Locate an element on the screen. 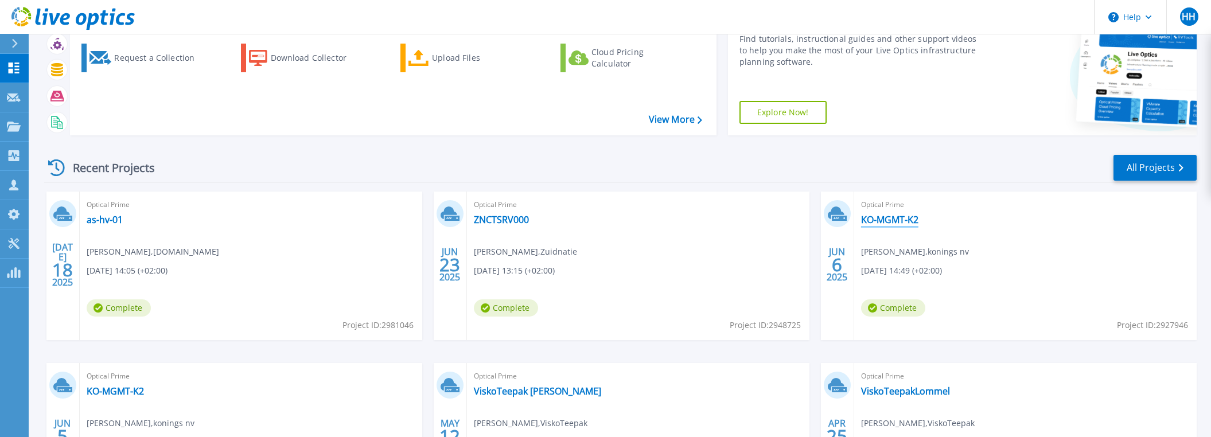 This screenshot has height=437, width=1211. span: 23 is located at coordinates (450, 265).